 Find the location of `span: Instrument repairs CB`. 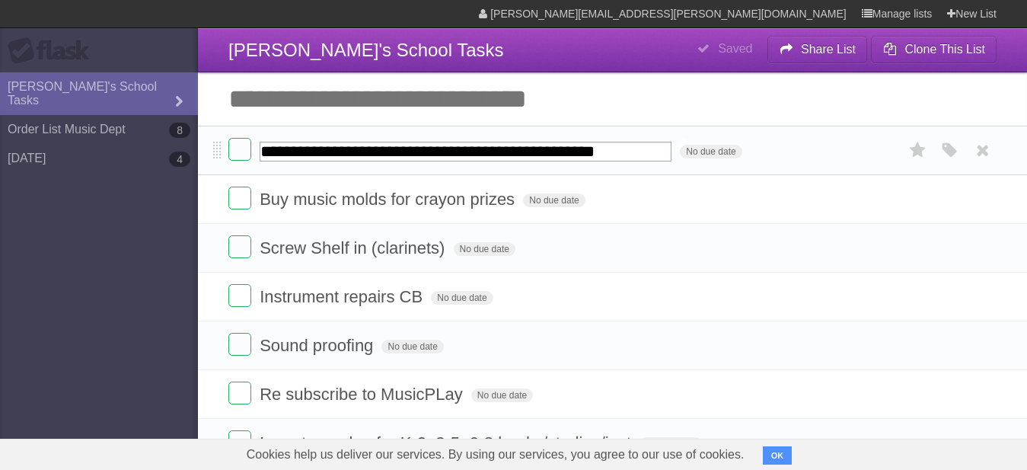

span: Instrument repairs CB is located at coordinates (343, 296).